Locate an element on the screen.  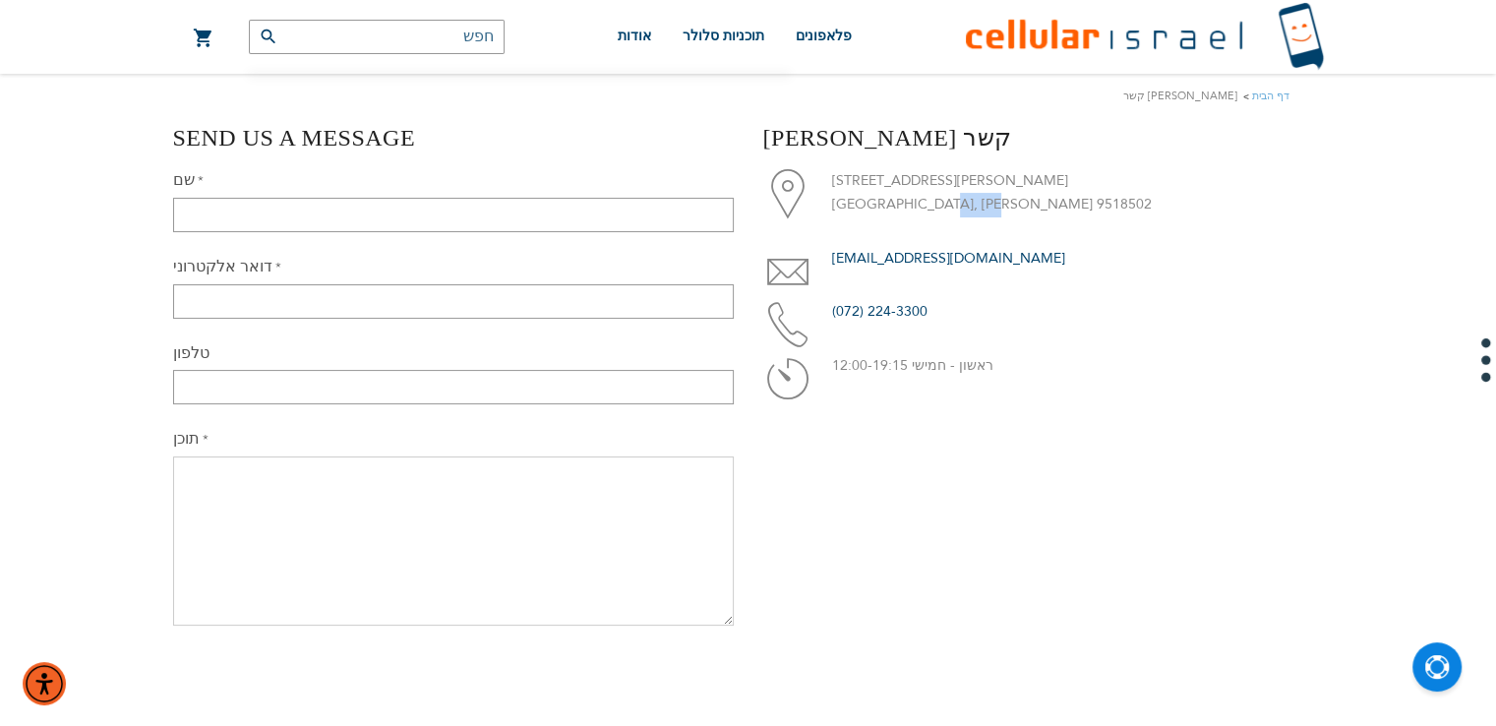
span: אודות is located at coordinates (634, 35).